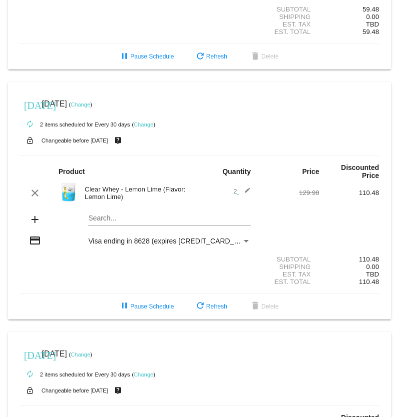  Describe the element at coordinates (360, 171) in the screenshot. I see `strong: Discounted Price` at that location.